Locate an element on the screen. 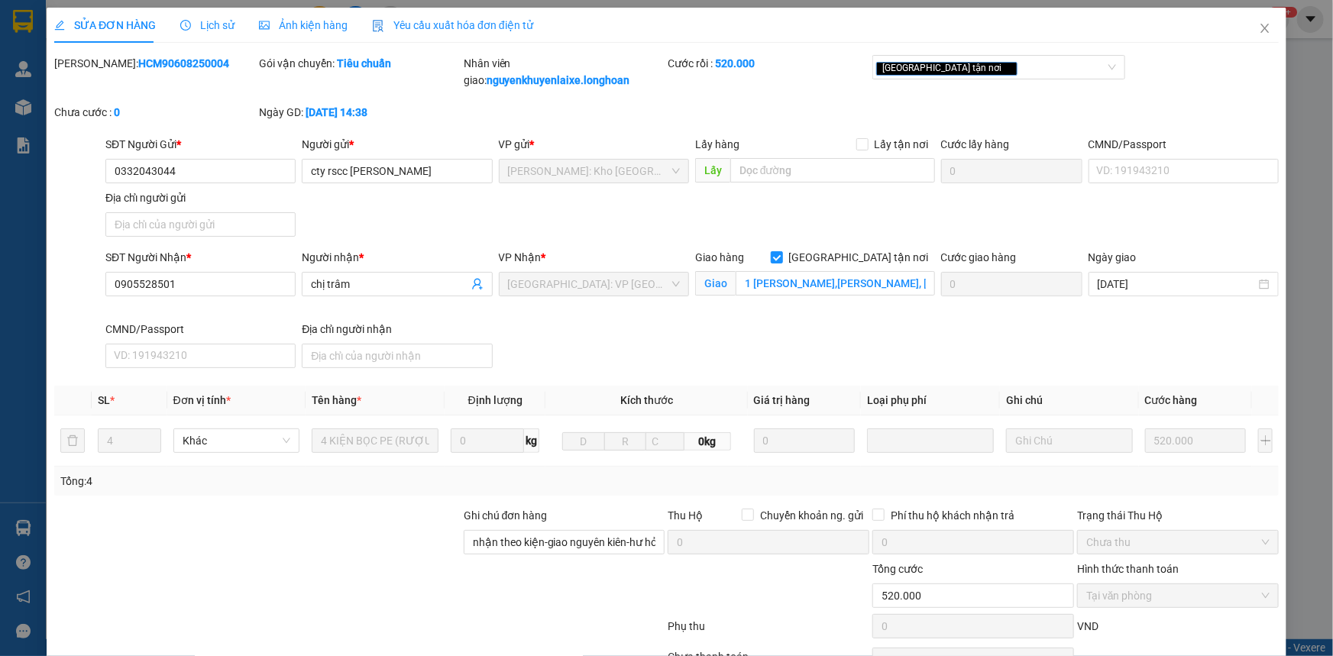 The image size is (1333, 656). th: Loại phụ phí is located at coordinates (931, 400).